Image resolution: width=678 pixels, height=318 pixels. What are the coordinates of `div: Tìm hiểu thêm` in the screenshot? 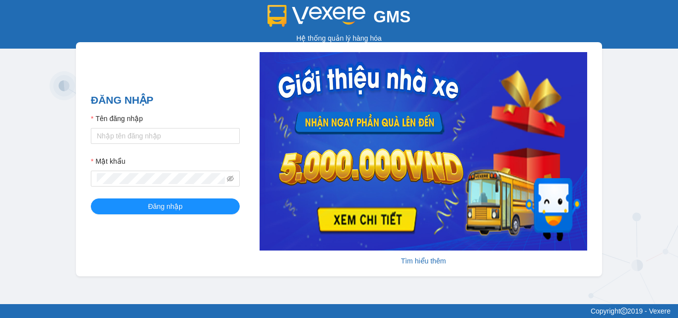 It's located at (423, 261).